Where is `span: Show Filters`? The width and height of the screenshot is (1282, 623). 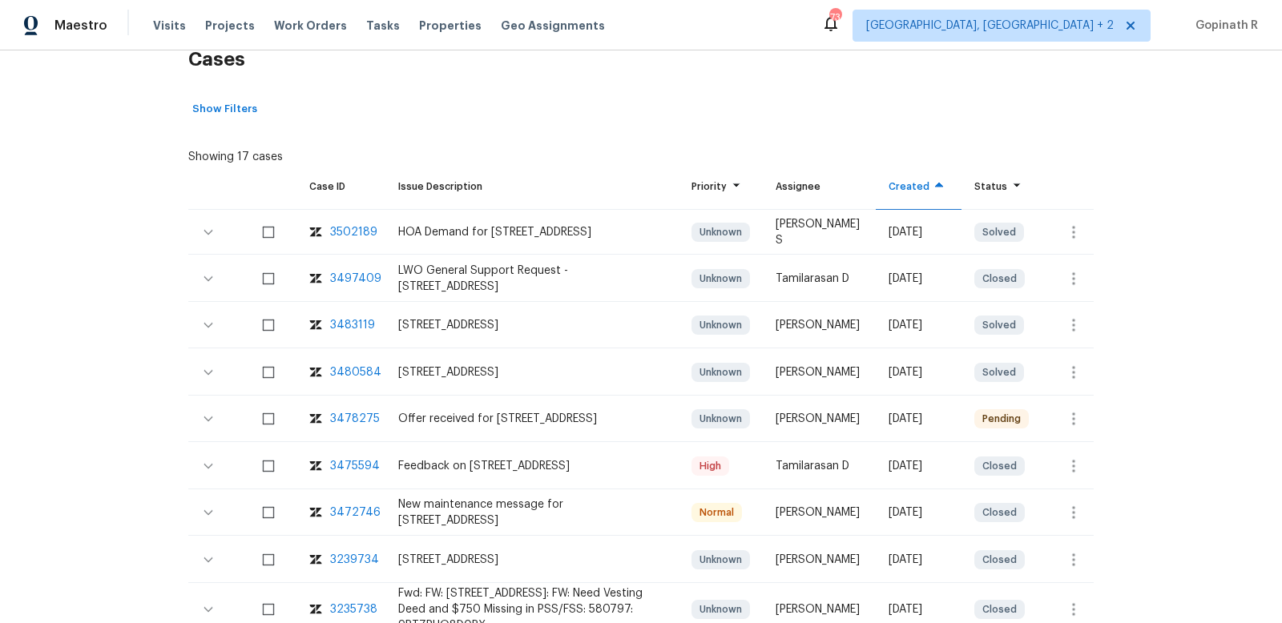
span: Show Filters is located at coordinates (224, 109).